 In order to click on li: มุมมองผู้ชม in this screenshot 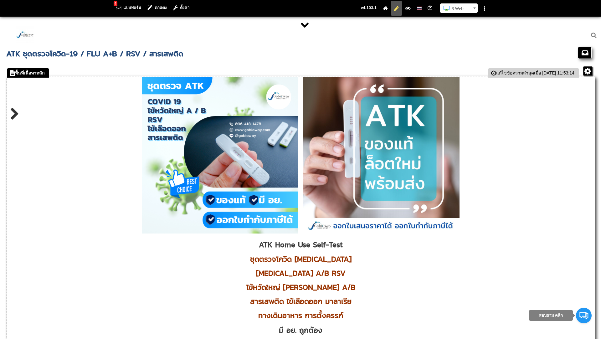, I will do `click(408, 8)`.